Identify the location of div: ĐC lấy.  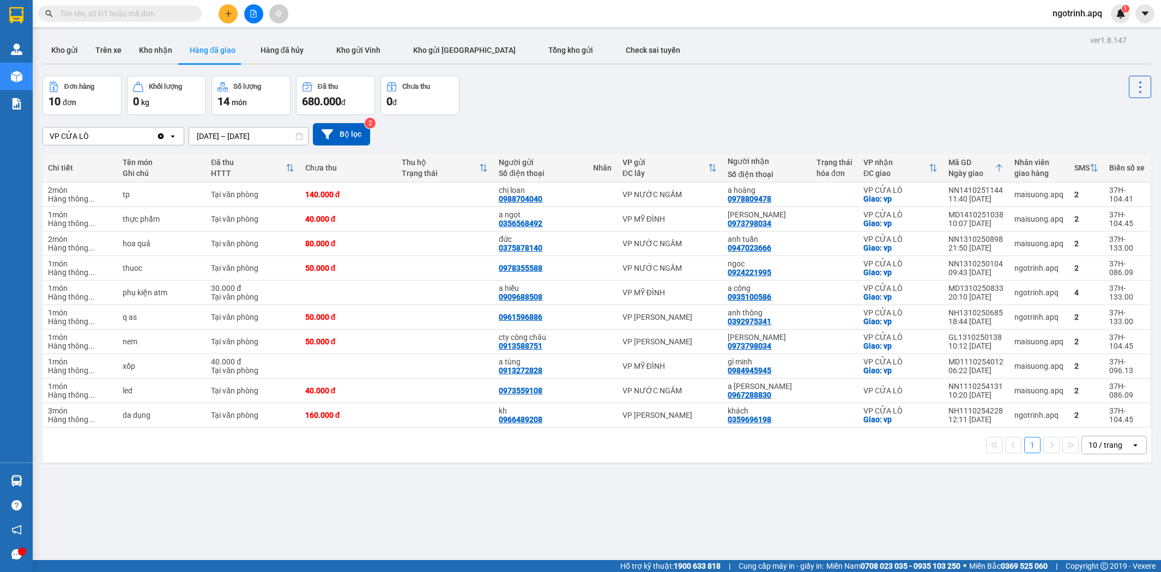
(665, 173).